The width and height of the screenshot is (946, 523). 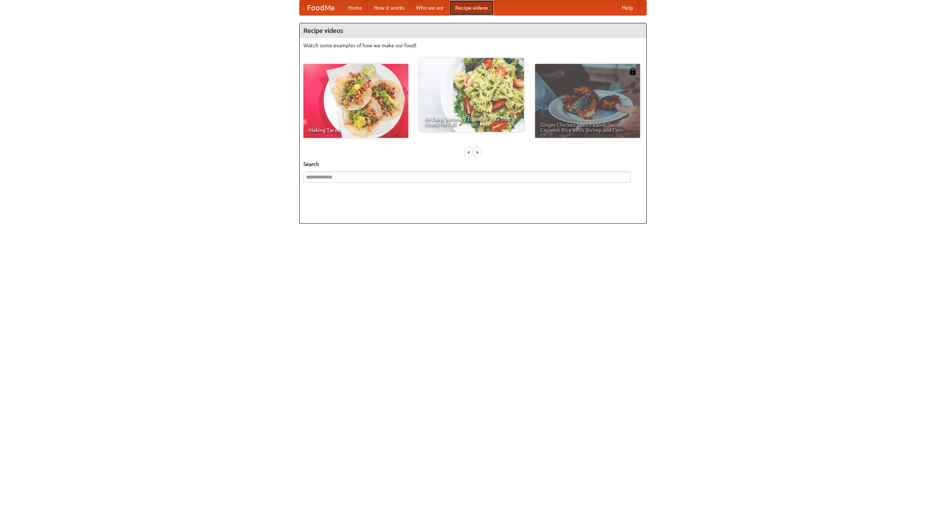 I want to click on a: Help, so click(x=628, y=8).